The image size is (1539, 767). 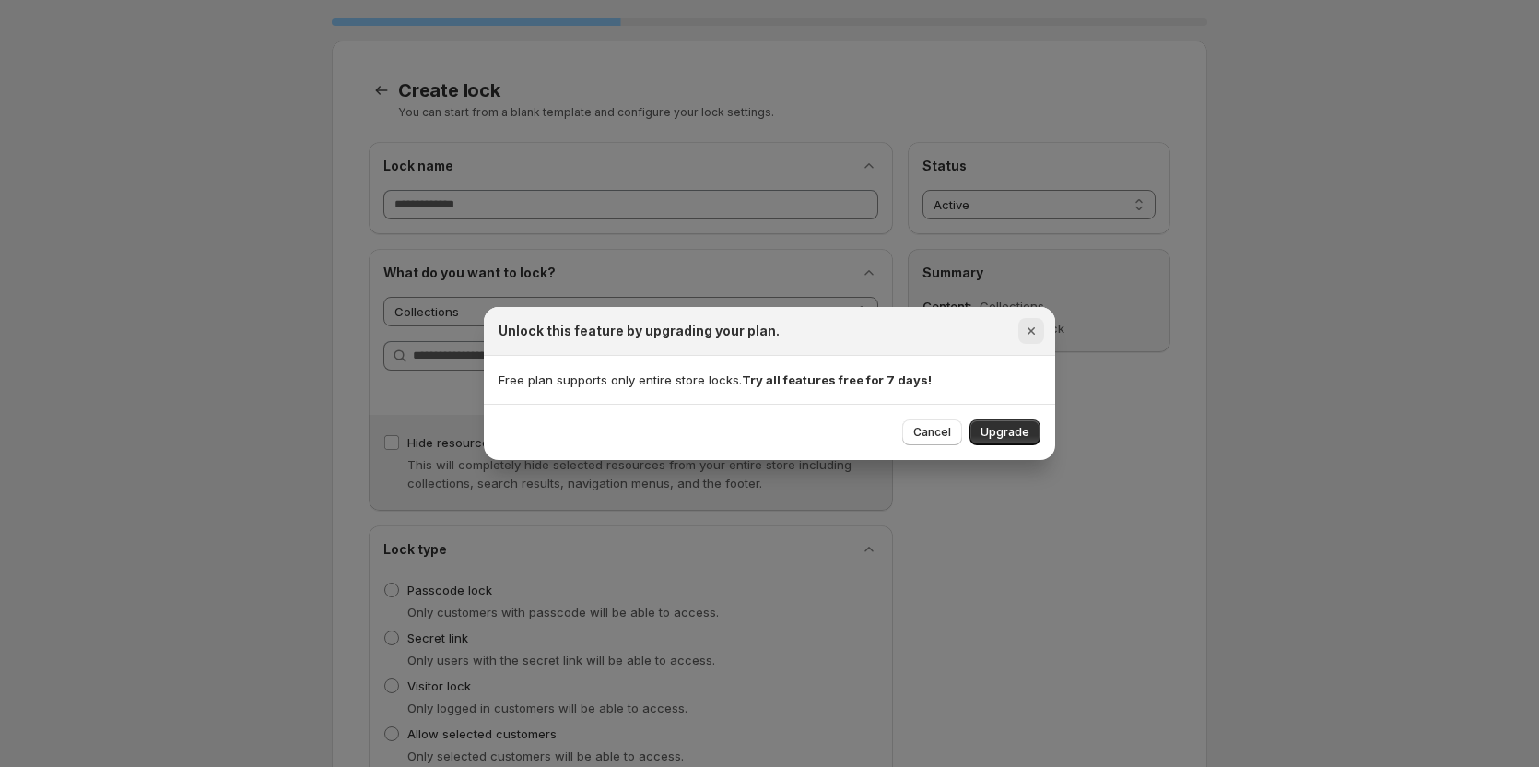 What do you see at coordinates (932, 432) in the screenshot?
I see `button: Cancel` at bounding box center [932, 432].